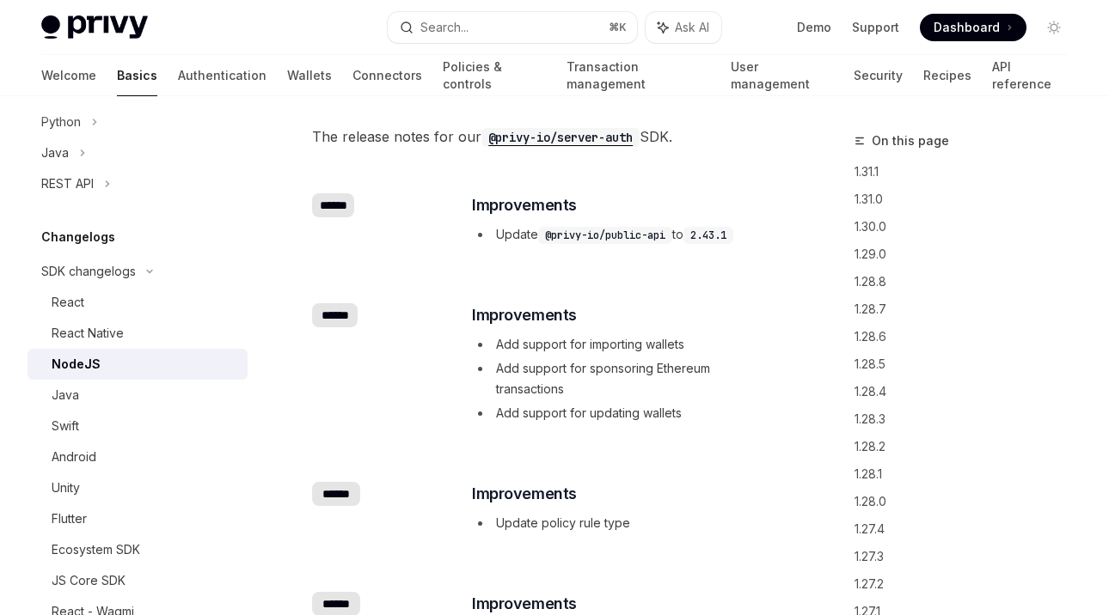  Describe the element at coordinates (95, 27) in the screenshot. I see `img: light logo` at that location.